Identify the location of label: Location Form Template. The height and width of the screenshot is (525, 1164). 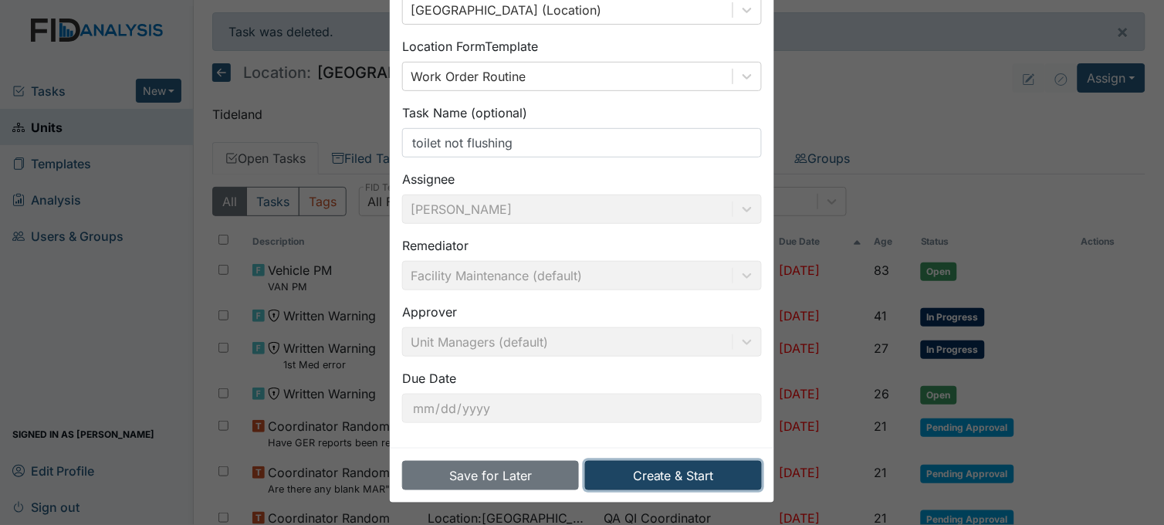
(470, 46).